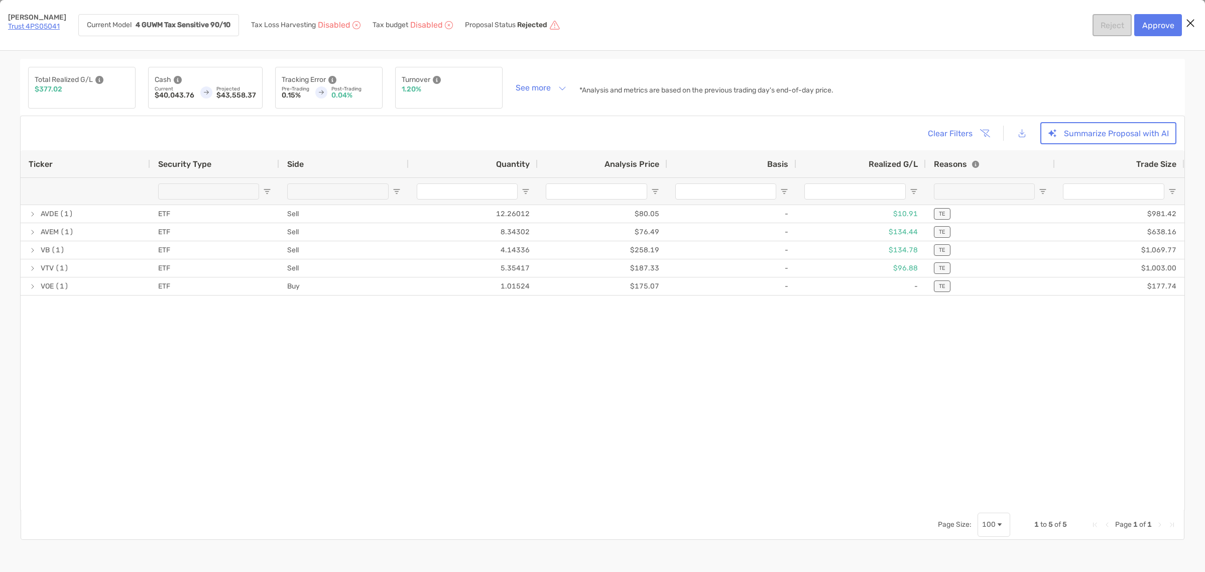  What do you see at coordinates (473, 286) in the screenshot?
I see `div: 1.01524` at bounding box center [473, 286].